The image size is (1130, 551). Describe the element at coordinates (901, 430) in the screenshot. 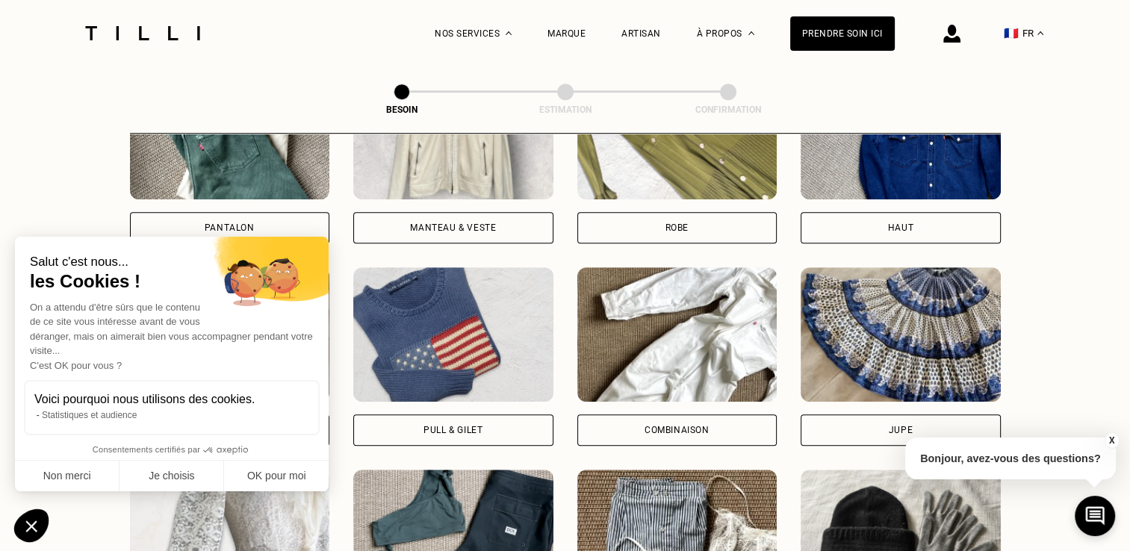

I see `div: Jupe` at that location.